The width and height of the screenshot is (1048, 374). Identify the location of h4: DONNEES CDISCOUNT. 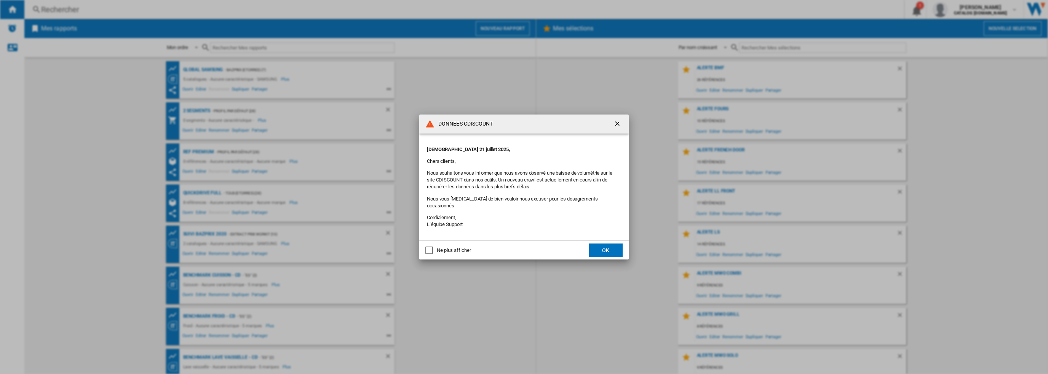
(464, 124).